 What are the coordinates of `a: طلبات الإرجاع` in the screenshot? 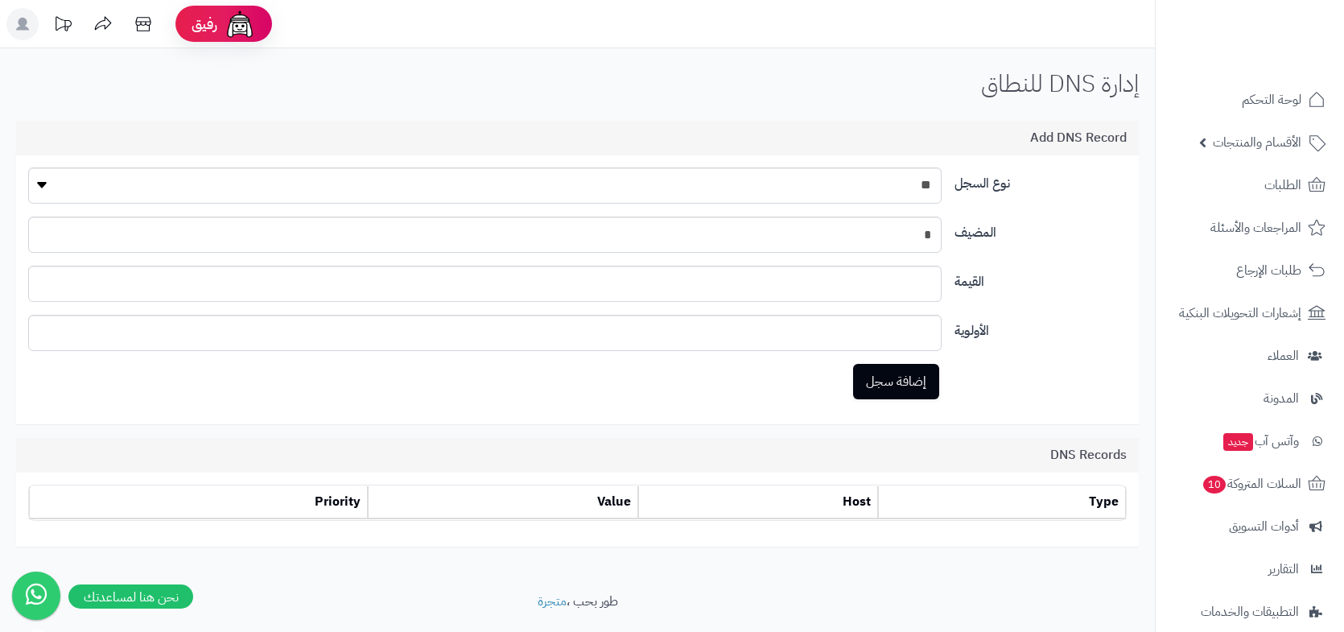 It's located at (1250, 270).